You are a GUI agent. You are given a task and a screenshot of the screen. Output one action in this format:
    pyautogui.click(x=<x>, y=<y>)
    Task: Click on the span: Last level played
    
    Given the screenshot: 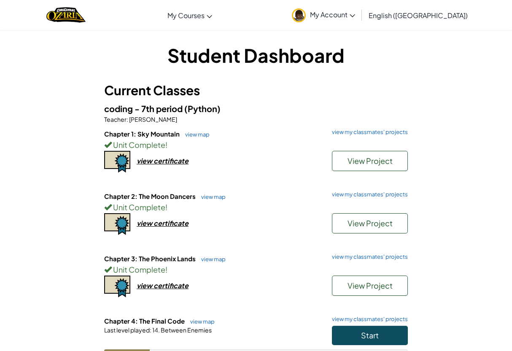 What is the action you would take?
    pyautogui.click(x=127, y=330)
    